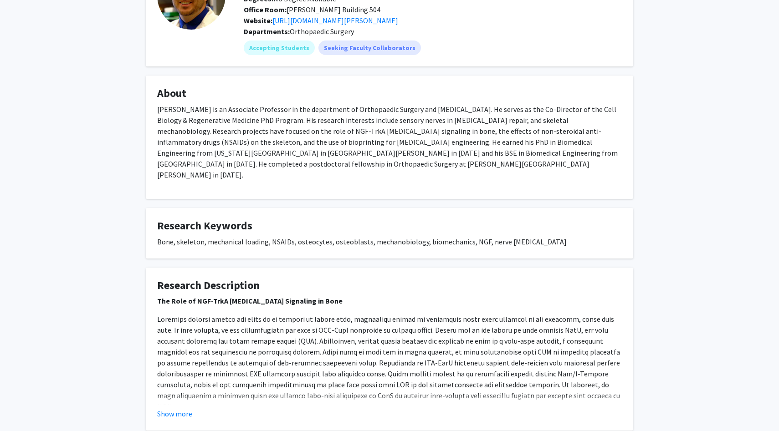 This screenshot has width=779, height=431. What do you see at coordinates (389, 242) in the screenshot?
I see `div: Bone, skeleton, mechanical loading, NSAIDs, osteocytes, osteoblasts, mechanobiology, biomechanics...` at bounding box center [389, 242].